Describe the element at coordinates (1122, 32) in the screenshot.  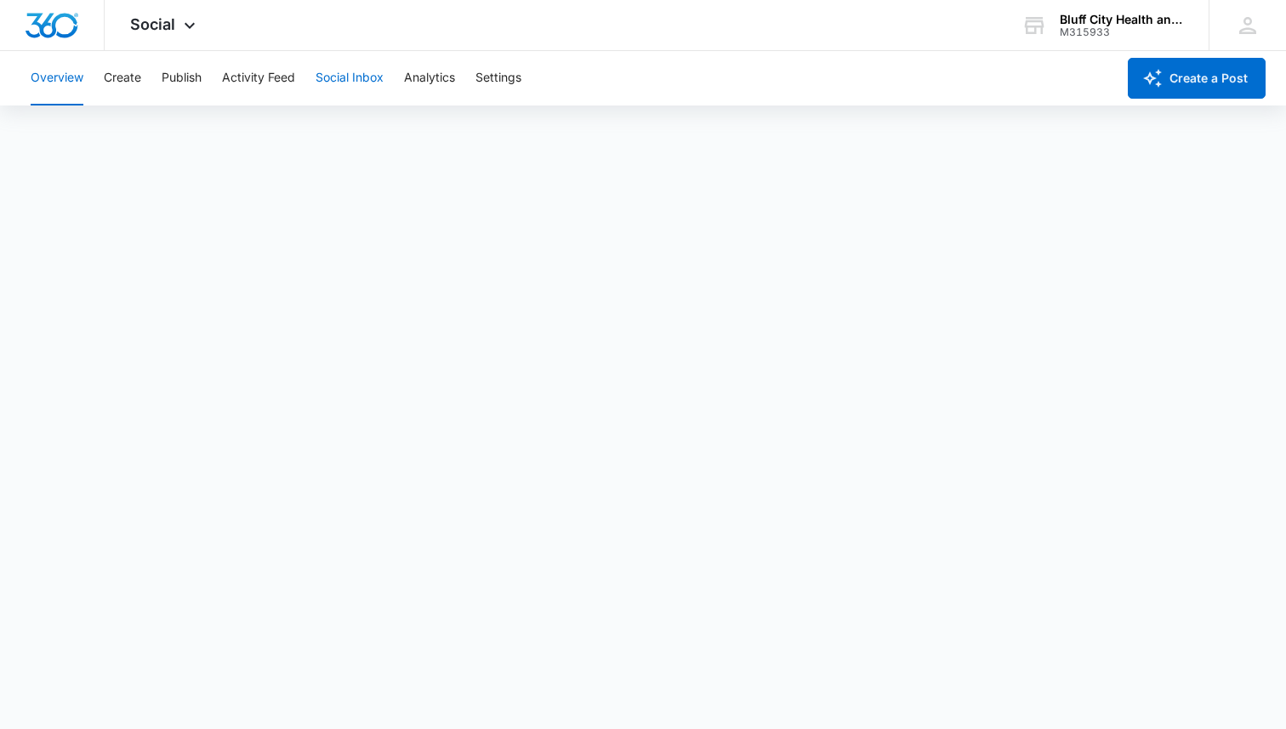
I see `div: account id` at that location.